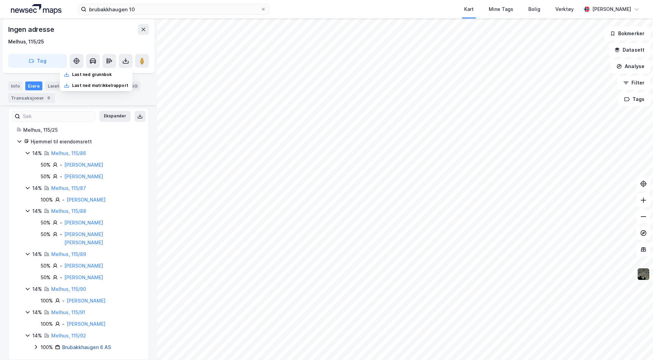 This screenshot has width=653, height=360. Describe the element at coordinates (60, 86) in the screenshot. I see `div: Leietakere` at that location.